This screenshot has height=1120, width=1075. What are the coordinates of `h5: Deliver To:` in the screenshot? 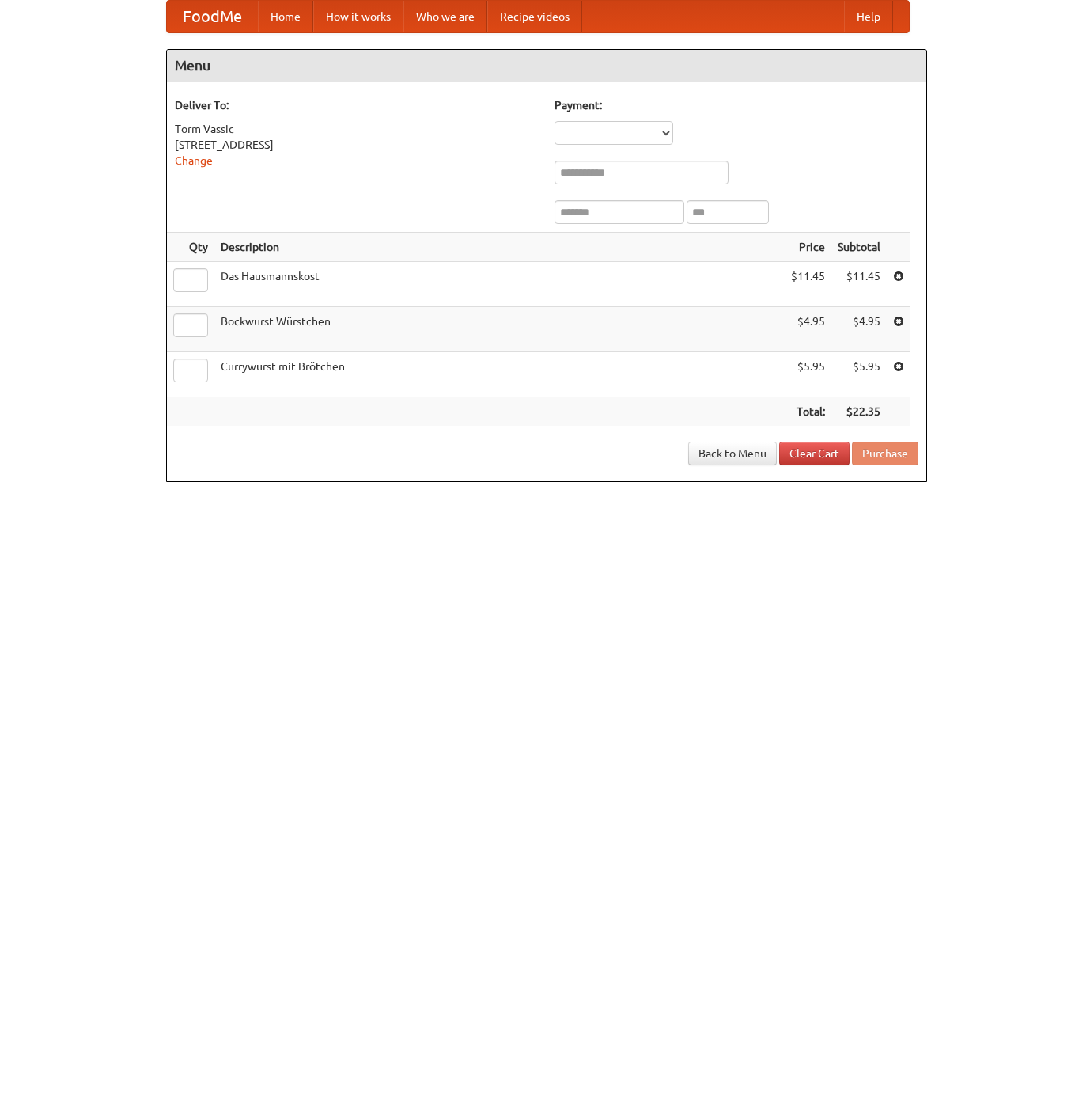 It's located at (357, 106).